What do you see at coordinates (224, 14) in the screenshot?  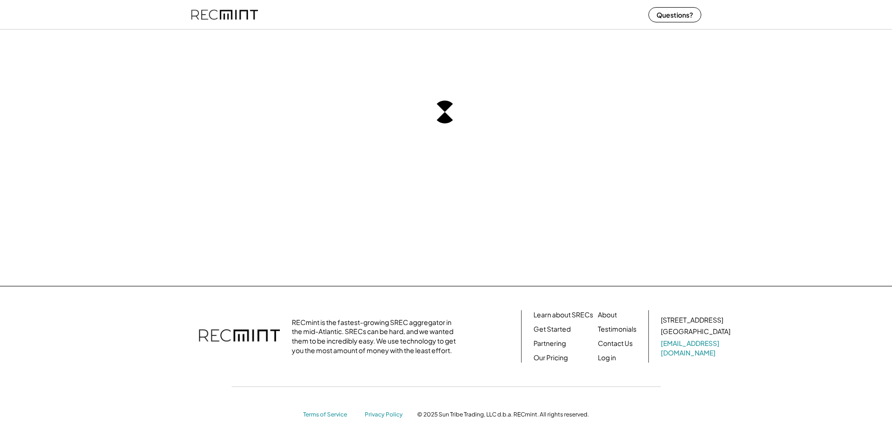 I see `img: recmint-logotype%403x%20%281%29.jpeg` at bounding box center [224, 14].